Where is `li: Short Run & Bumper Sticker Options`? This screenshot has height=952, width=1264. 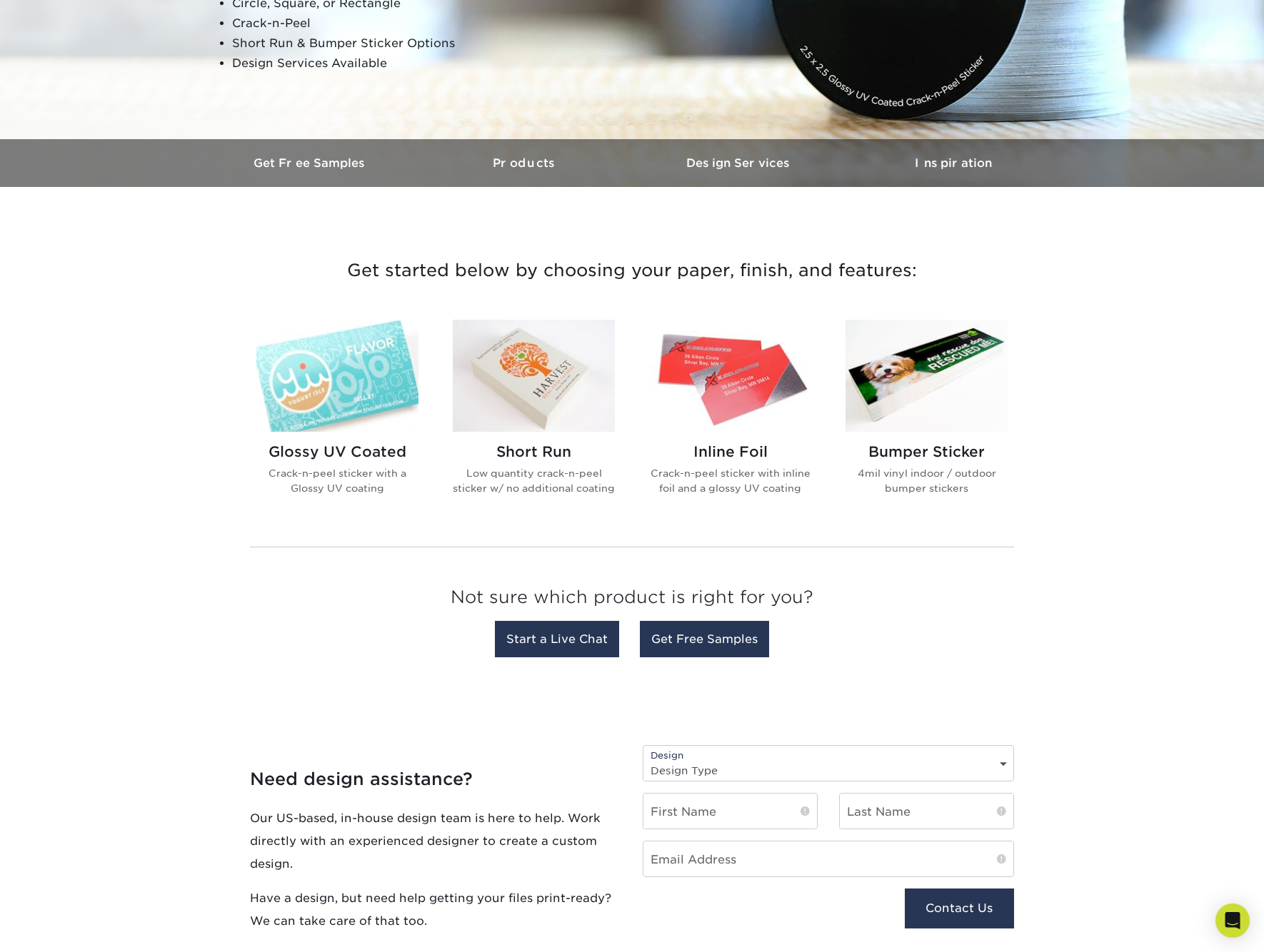
li: Short Run & Bumper Sticker Options is located at coordinates (405, 43).